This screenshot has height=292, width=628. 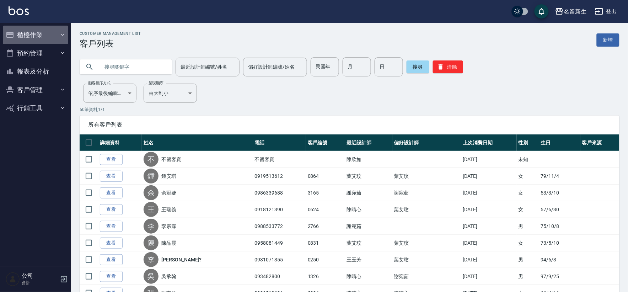 What do you see at coordinates (528, 159) in the screenshot?
I see `td: 未知` at bounding box center [528, 159].